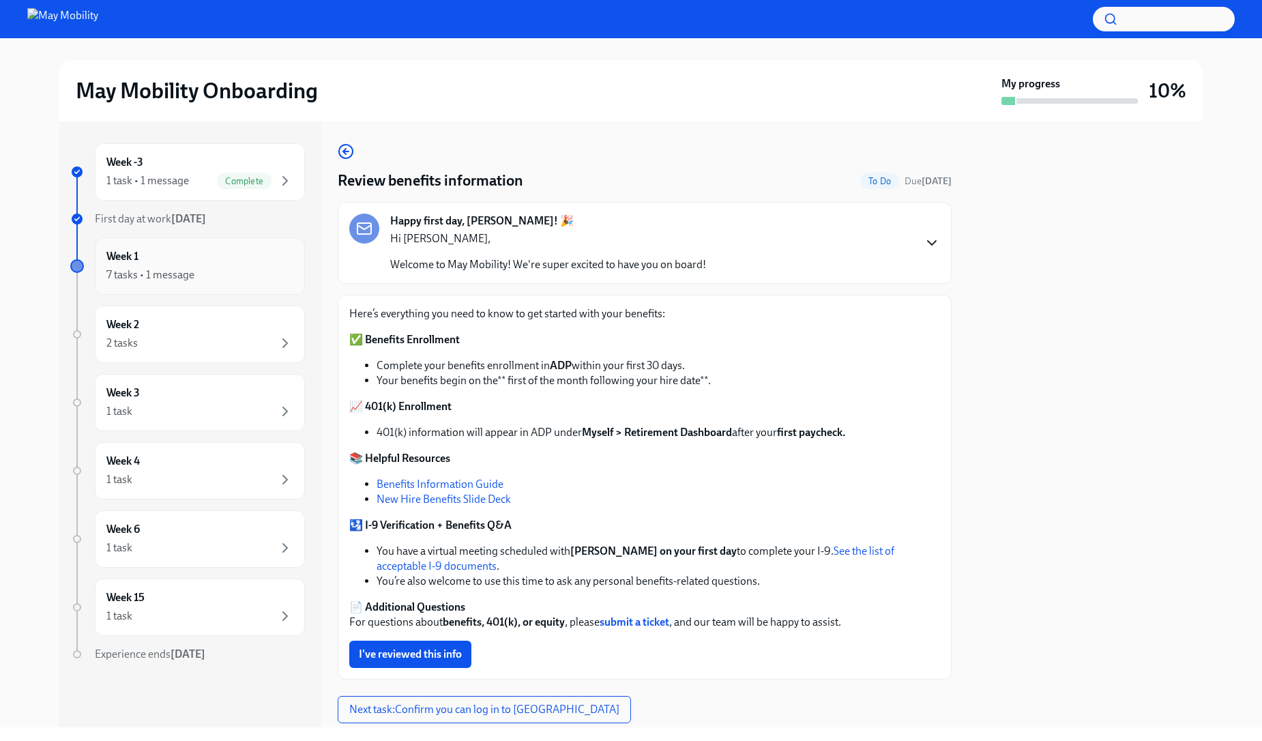  What do you see at coordinates (658, 559) in the screenshot?
I see `li: You have a virtual meeting scheduled with to complete your I-9. .` at bounding box center [658, 559].